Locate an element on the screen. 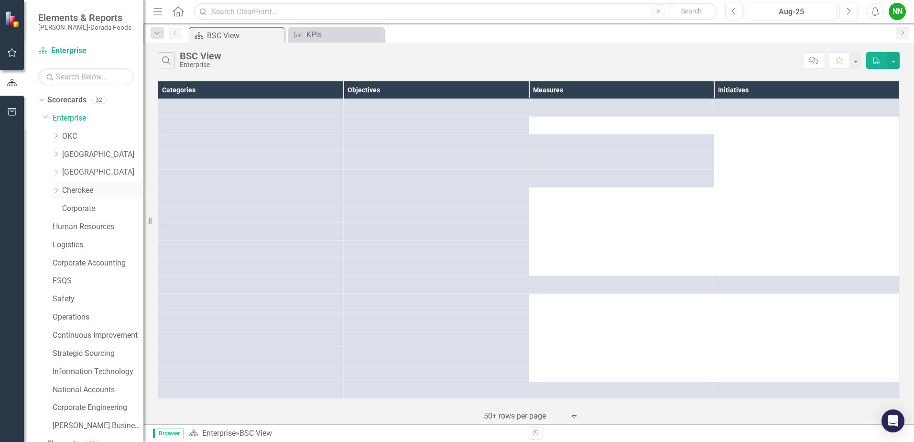 Image resolution: width=914 pixels, height=442 pixels. a: Corporate is located at coordinates (103, 208).